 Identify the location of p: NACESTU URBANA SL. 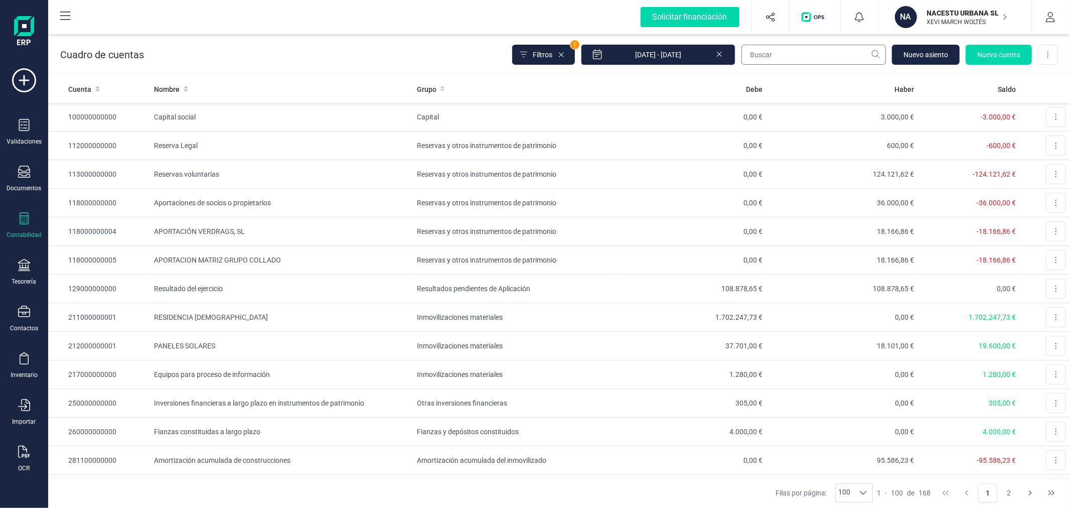
(967, 13).